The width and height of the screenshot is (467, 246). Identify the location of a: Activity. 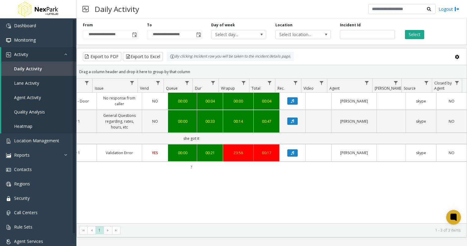
(39, 54).